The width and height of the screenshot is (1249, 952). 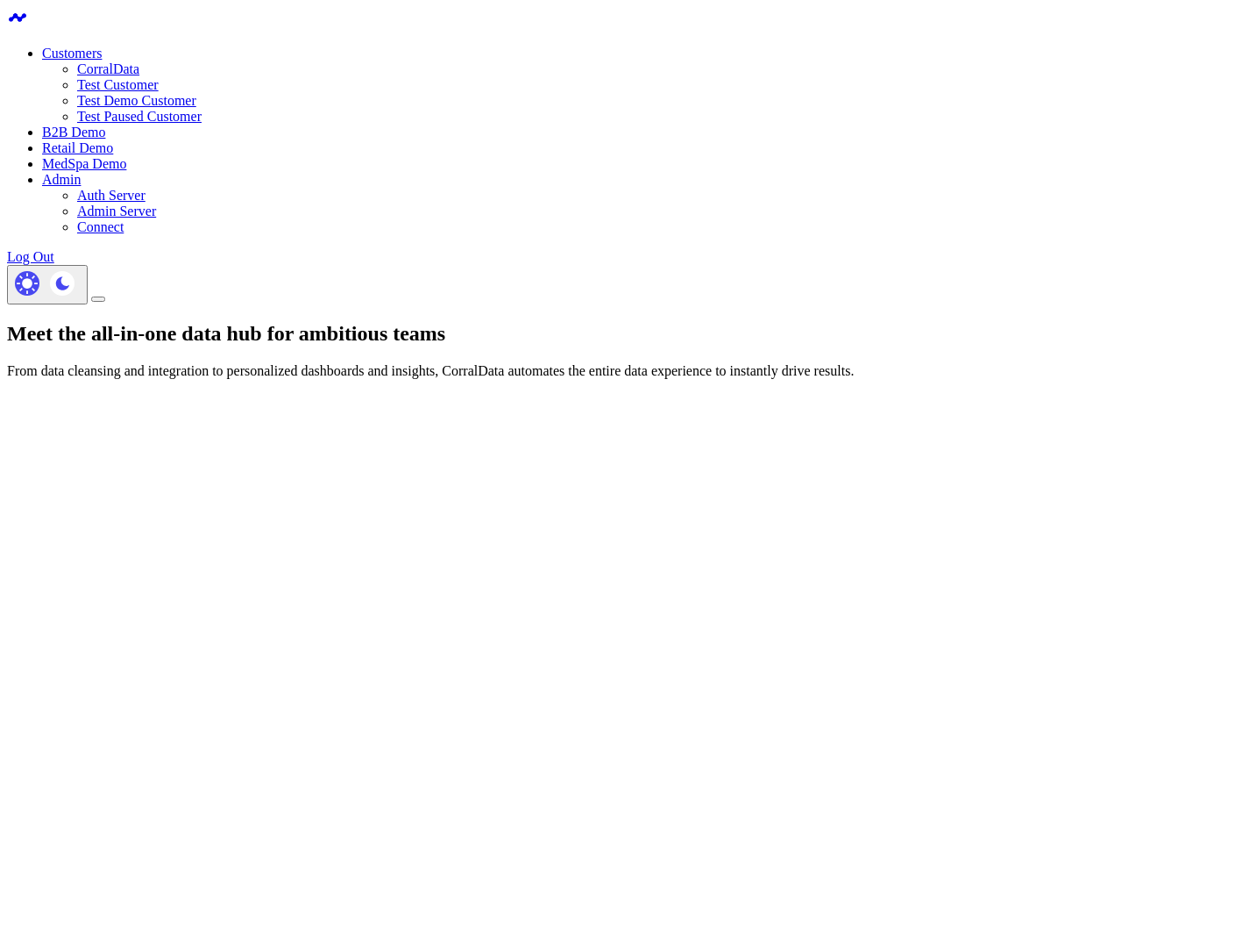 What do you see at coordinates (61, 179) in the screenshot?
I see `a: Admin` at bounding box center [61, 179].